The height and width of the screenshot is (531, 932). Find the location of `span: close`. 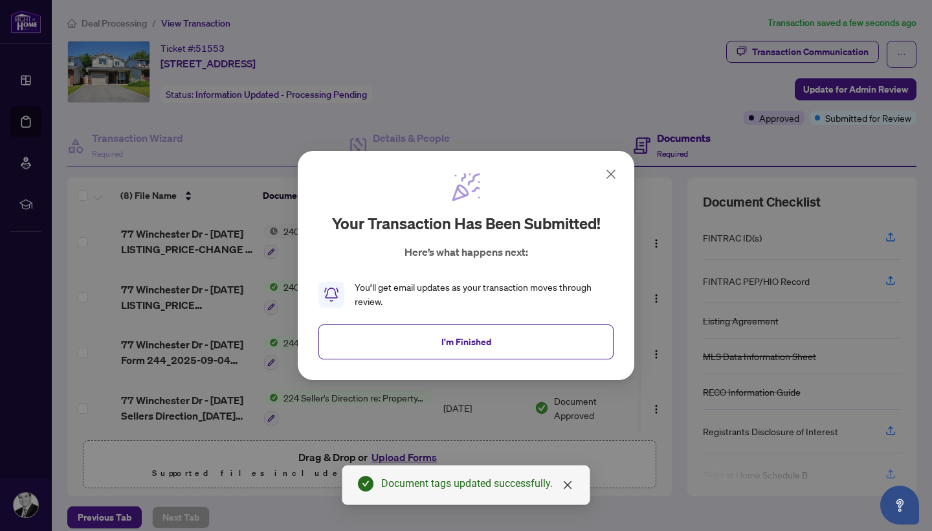

span: close is located at coordinates (568, 485).